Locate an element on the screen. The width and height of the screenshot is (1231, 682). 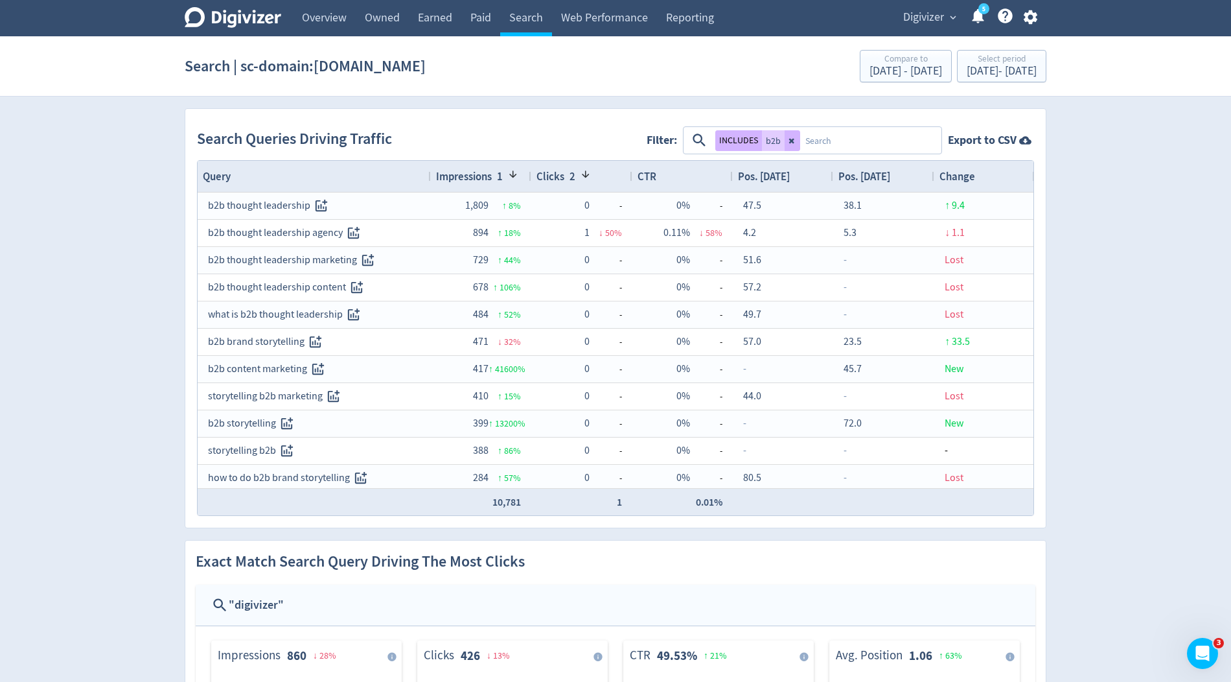
span: 484 is located at coordinates (481, 314).